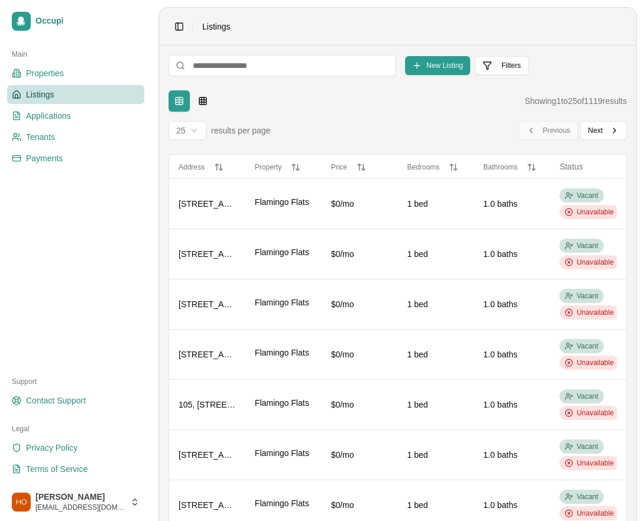 Image resolution: width=644 pixels, height=521 pixels. I want to click on span: Address, so click(191, 167).